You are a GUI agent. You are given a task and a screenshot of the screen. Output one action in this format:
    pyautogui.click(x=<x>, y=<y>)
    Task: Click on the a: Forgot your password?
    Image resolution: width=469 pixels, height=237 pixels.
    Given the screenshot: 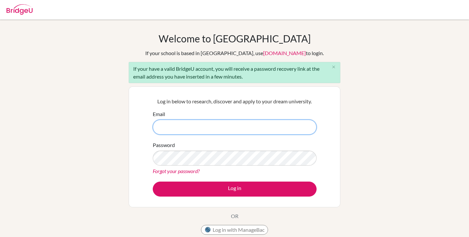 What is the action you would take?
    pyautogui.click(x=176, y=171)
    